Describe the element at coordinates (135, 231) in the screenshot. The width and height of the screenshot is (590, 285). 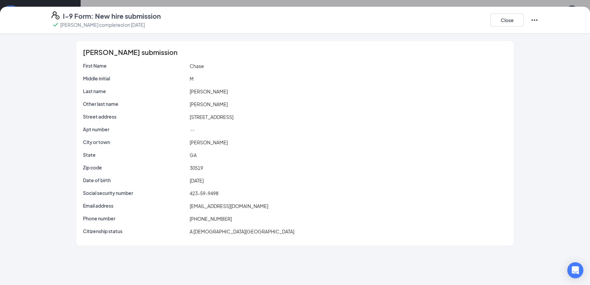
I see `p: Citizenship status` at that location.